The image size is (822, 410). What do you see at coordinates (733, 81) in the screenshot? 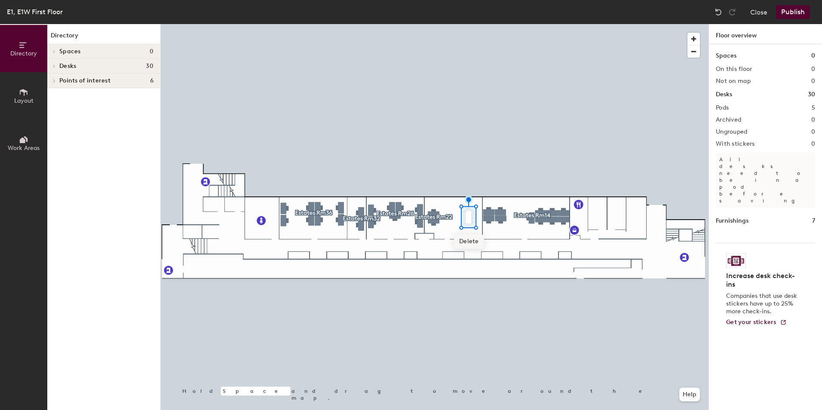
I see `h2: Not on map` at bounding box center [733, 81].